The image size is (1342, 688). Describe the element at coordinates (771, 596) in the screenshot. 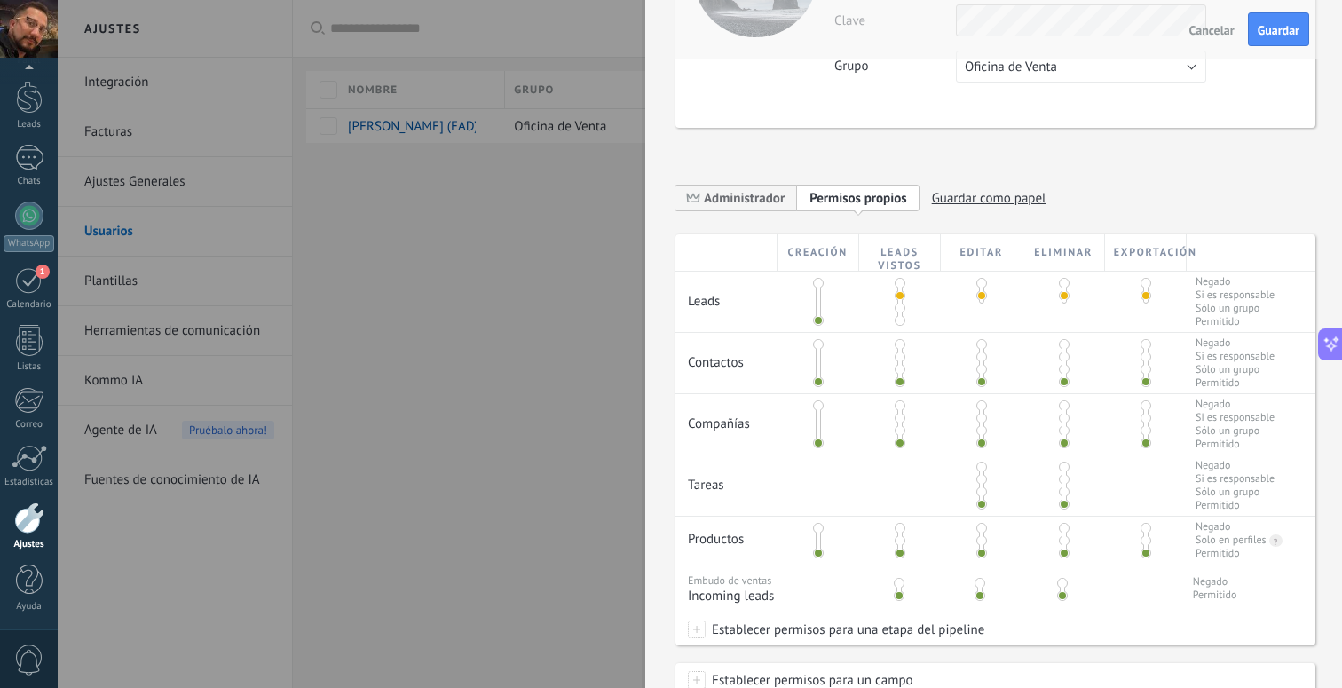

I see `span: Incoming leads` at that location.